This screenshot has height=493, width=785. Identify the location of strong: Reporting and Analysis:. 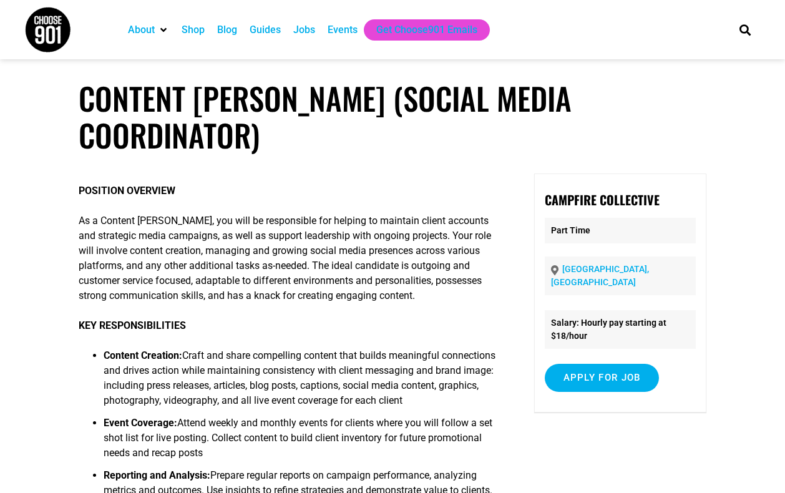
(157, 475).